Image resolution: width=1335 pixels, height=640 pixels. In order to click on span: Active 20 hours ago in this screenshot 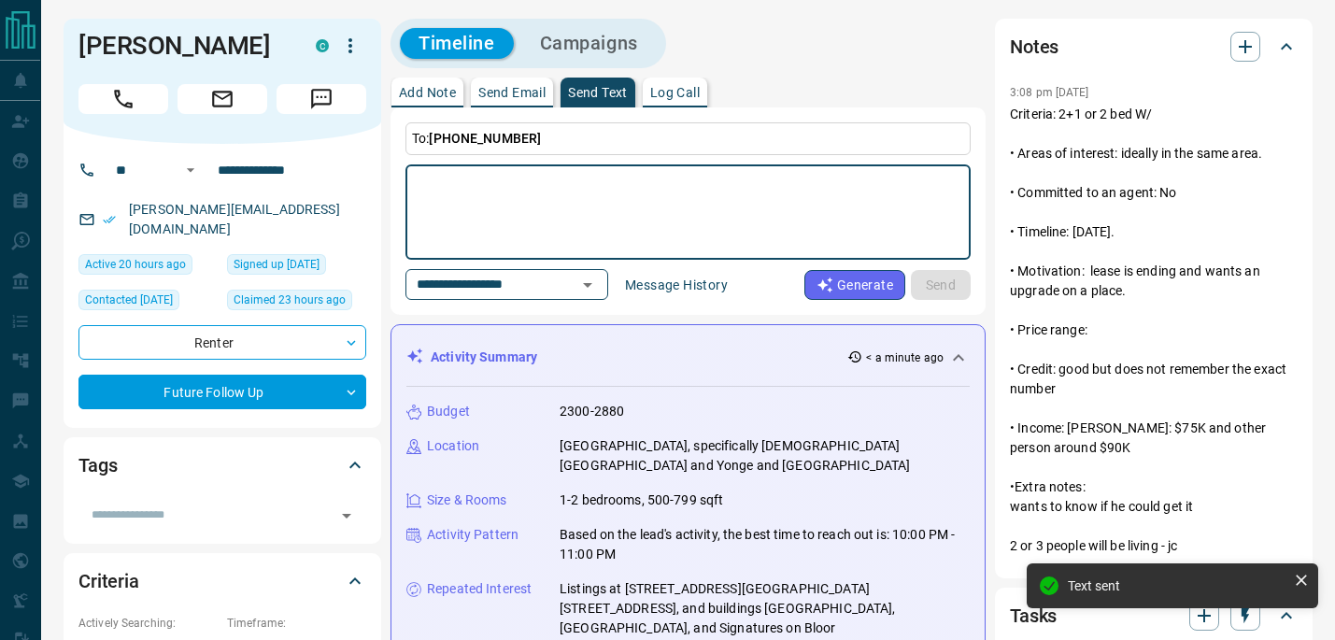, I will do `click(135, 264)`.